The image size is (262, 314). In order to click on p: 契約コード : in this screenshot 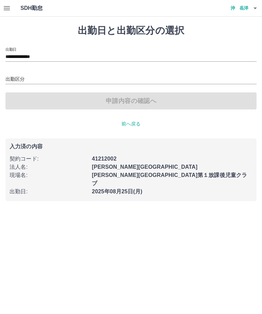, I will do `click(48, 159)`.